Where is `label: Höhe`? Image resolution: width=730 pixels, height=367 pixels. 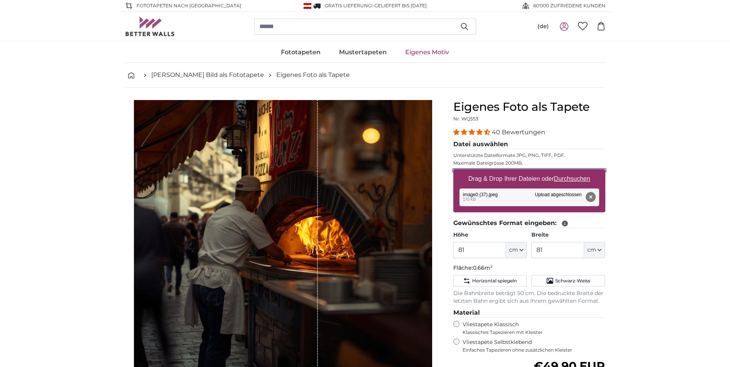
label: Höhe is located at coordinates (490, 235).